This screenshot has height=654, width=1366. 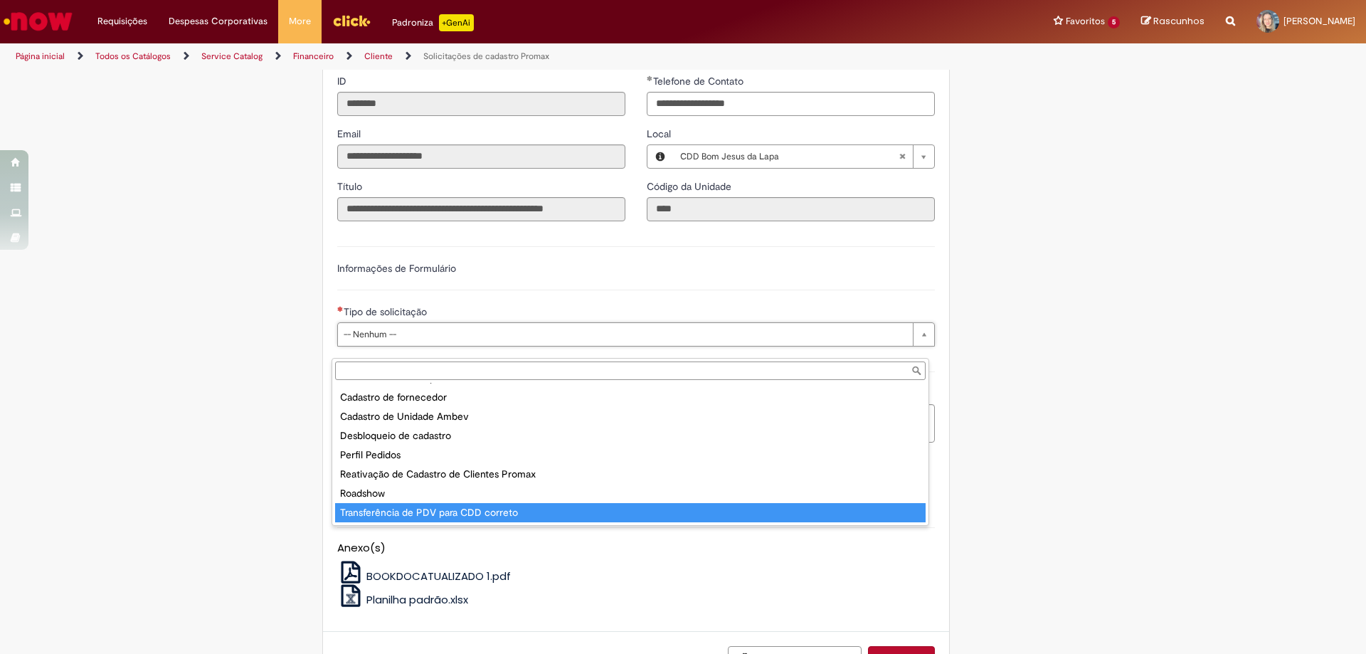 What do you see at coordinates (630, 416) in the screenshot?
I see `div: Cadastro de Unidade Ambev` at bounding box center [630, 416].